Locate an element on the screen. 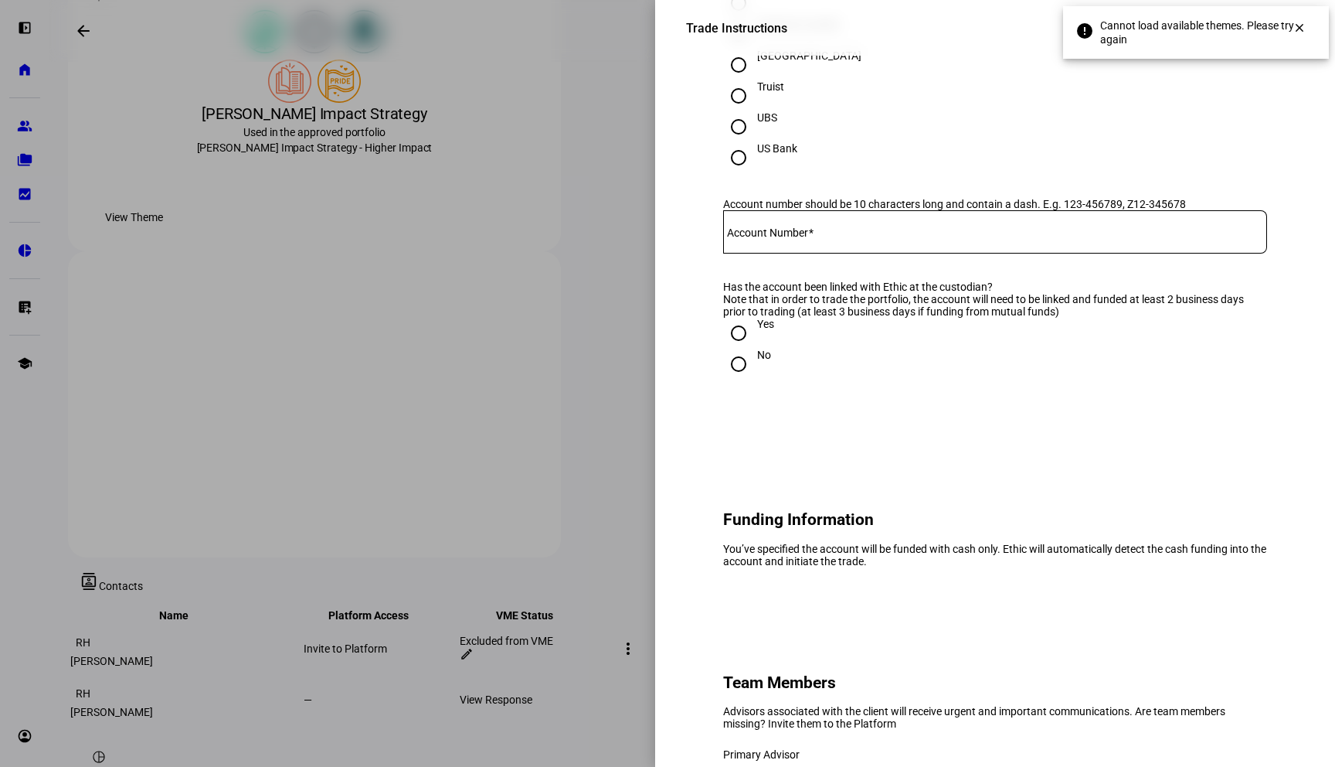  div: Yes is located at coordinates (766, 324).